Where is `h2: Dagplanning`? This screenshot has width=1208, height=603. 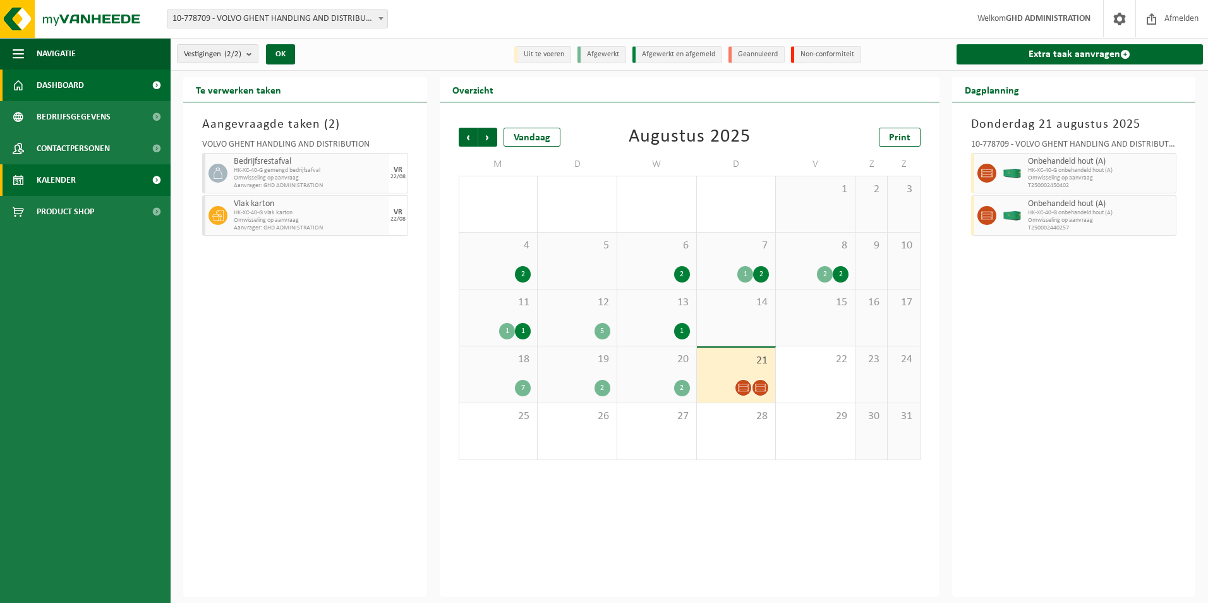 h2: Dagplanning is located at coordinates (992, 89).